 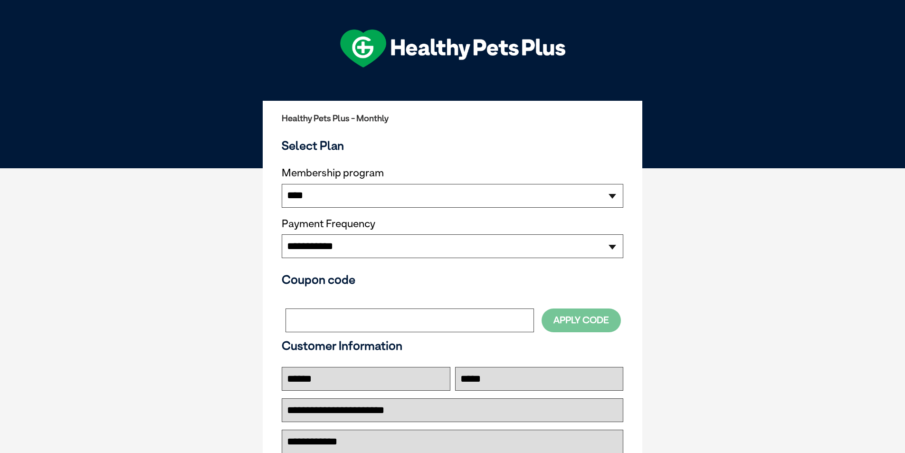 What do you see at coordinates (453, 48) in the screenshot?
I see `img: hpp-logo-landscape-green-white.png` at bounding box center [453, 48].